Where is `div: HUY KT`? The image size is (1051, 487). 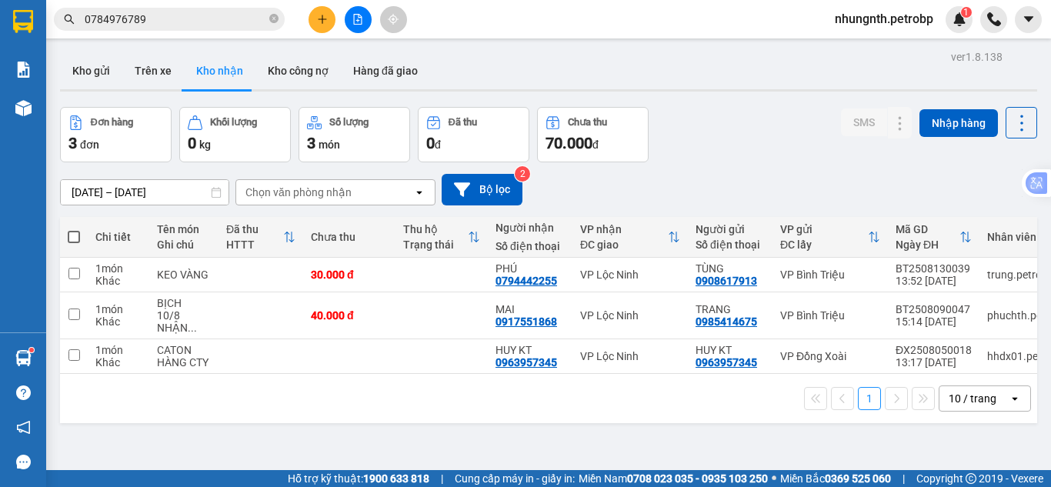
div: HUY KT is located at coordinates (530, 350).